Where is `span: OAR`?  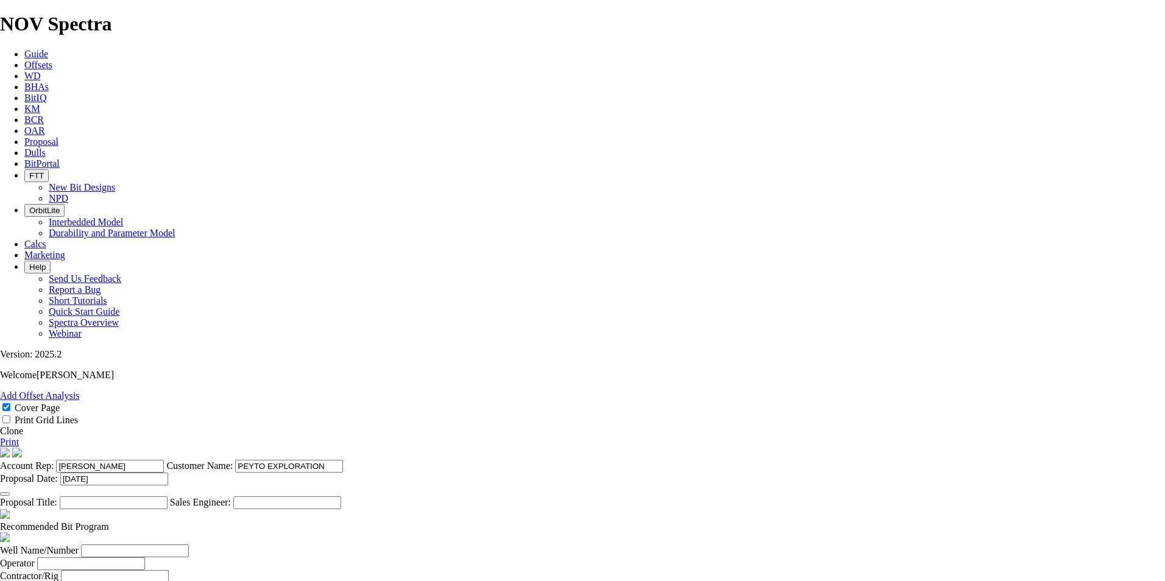
span: OAR is located at coordinates (35, 130).